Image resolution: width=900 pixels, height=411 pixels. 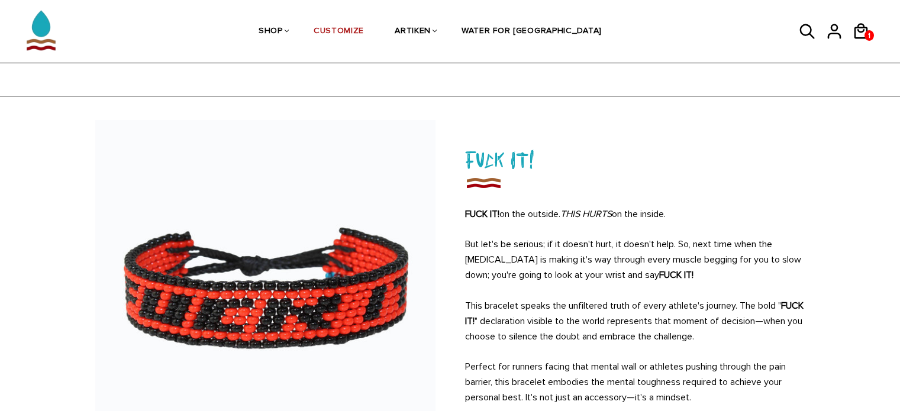 What do you see at coordinates (635, 214) in the screenshot?
I see `p: on the outside. on the inside.` at bounding box center [635, 214].